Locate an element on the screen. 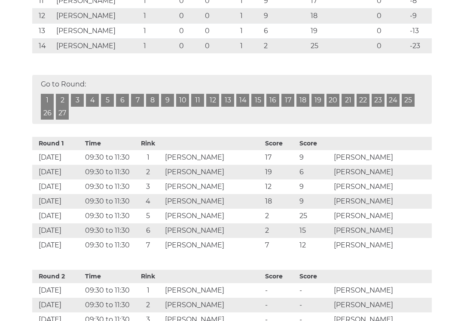 The image size is (464, 321). a: 11 is located at coordinates (198, 100).